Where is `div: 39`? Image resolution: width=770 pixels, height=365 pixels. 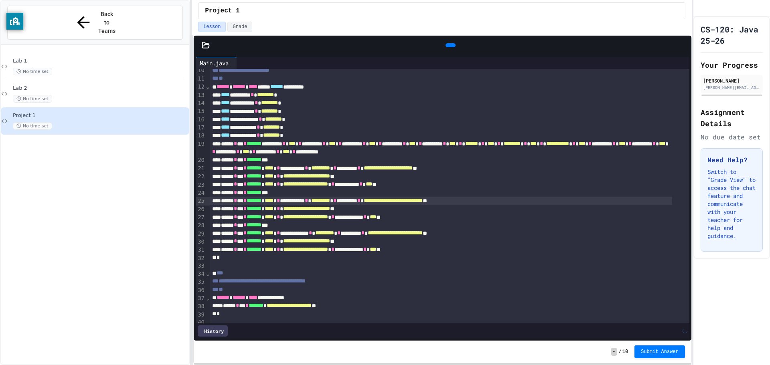 div: 39 is located at coordinates (200, 315).